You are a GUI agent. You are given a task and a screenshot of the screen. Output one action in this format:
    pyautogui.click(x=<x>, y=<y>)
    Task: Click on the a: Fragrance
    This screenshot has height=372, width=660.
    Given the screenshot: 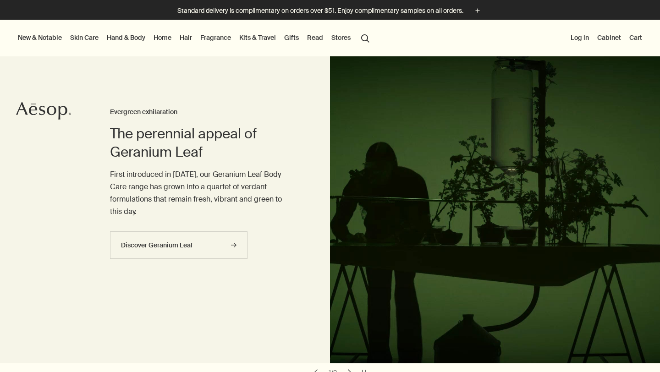 What is the action you would take?
    pyautogui.click(x=216, y=38)
    